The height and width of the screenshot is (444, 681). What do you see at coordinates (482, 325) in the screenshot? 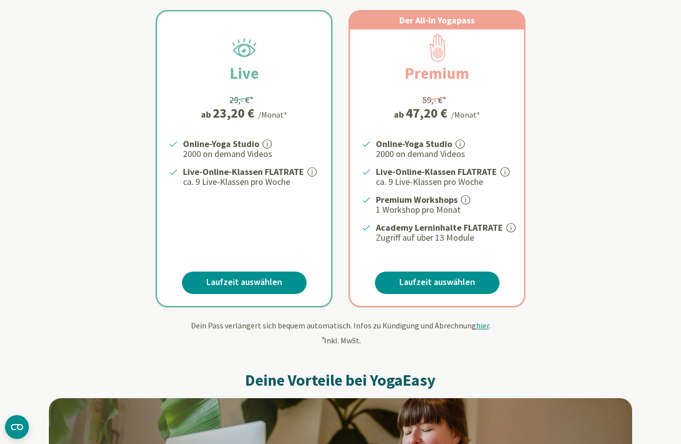
I see `span: hier` at bounding box center [482, 325].